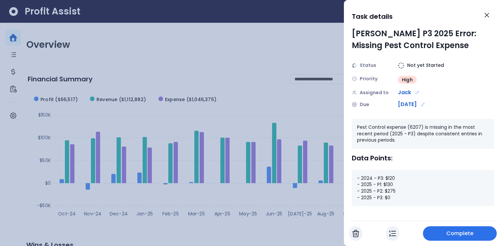 The image size is (502, 246). Describe the element at coordinates (460, 233) in the screenshot. I see `span: Complete` at that location.